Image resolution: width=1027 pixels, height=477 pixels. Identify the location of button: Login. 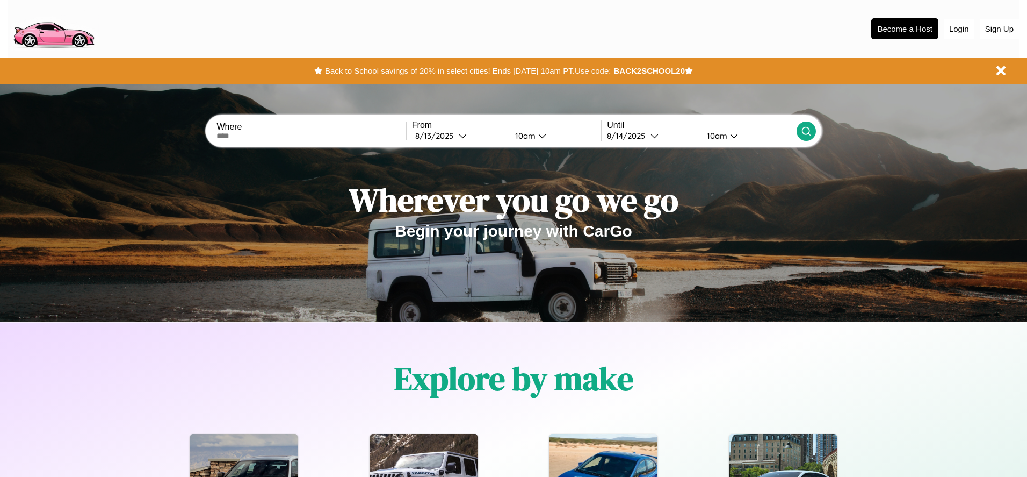
(959, 28).